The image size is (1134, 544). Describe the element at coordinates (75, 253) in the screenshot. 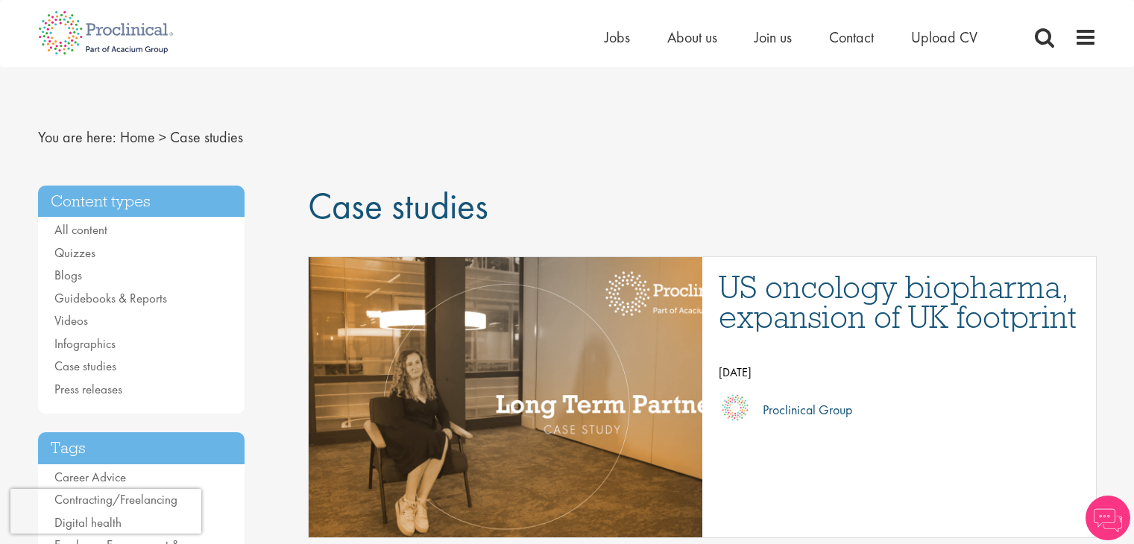

I see `a: Quizzes` at that location.